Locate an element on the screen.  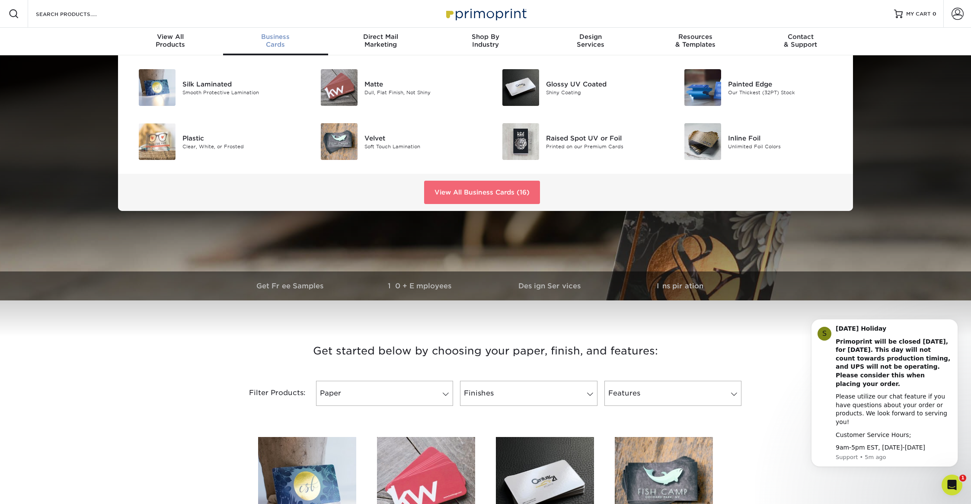
div: Services is located at coordinates (590, 41).